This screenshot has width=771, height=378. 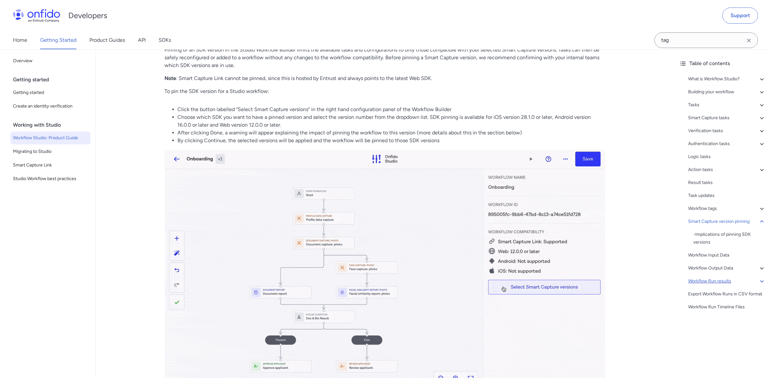 I want to click on a: Workflow Output Data, so click(x=727, y=268).